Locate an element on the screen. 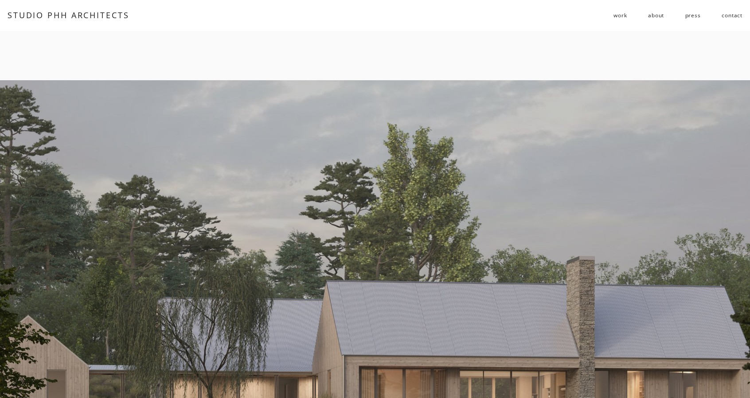  a: folder dropdown is located at coordinates (620, 16).